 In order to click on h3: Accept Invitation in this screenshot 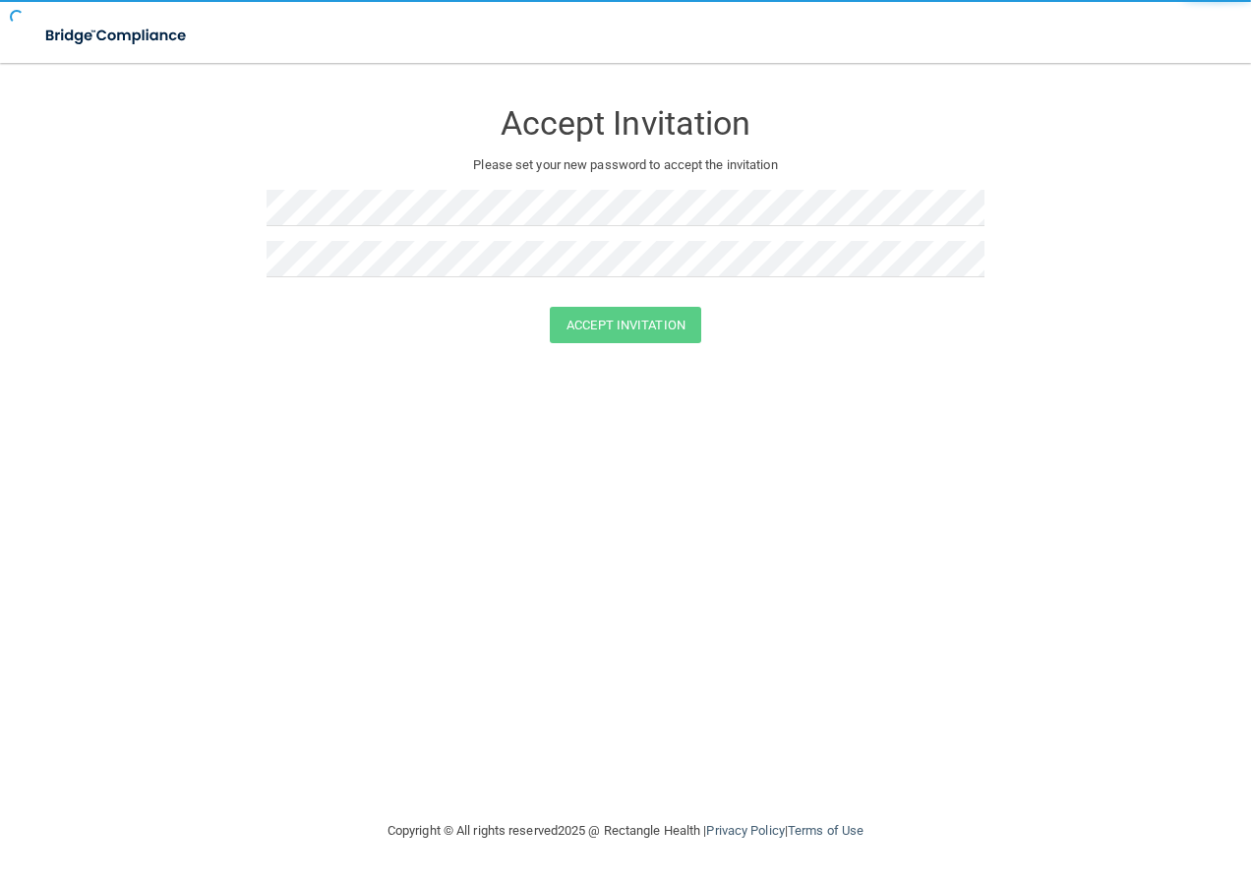, I will do `click(626, 123)`.